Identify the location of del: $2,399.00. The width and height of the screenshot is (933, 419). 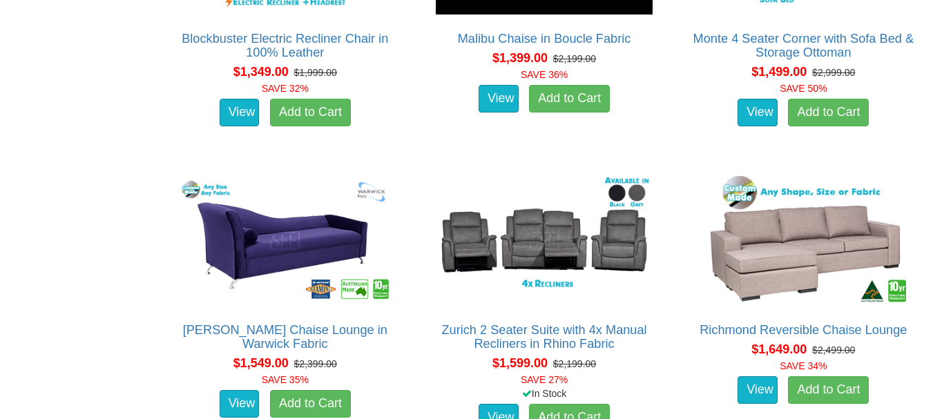
(316, 364).